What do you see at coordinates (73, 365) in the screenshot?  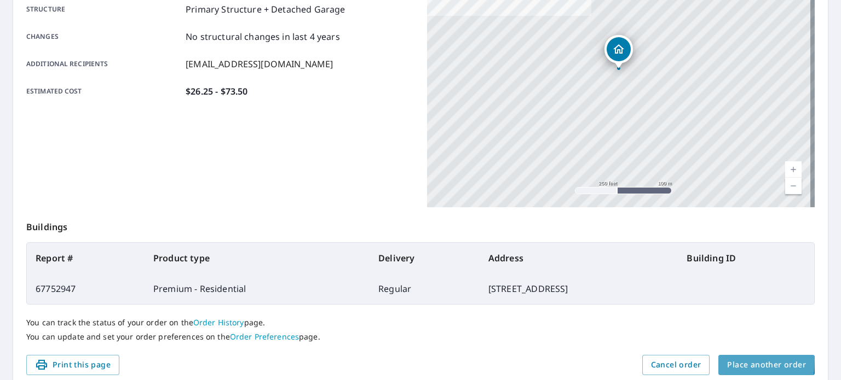 I see `span: Print this page` at bounding box center [73, 365].